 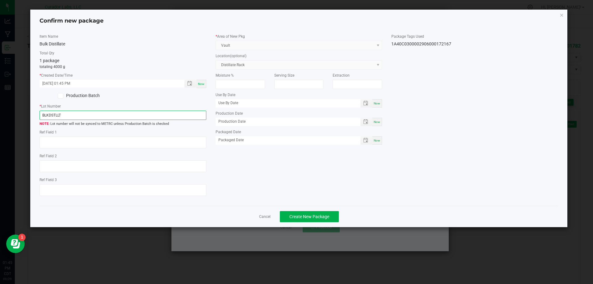 I want to click on span: Create New Package, so click(x=309, y=217).